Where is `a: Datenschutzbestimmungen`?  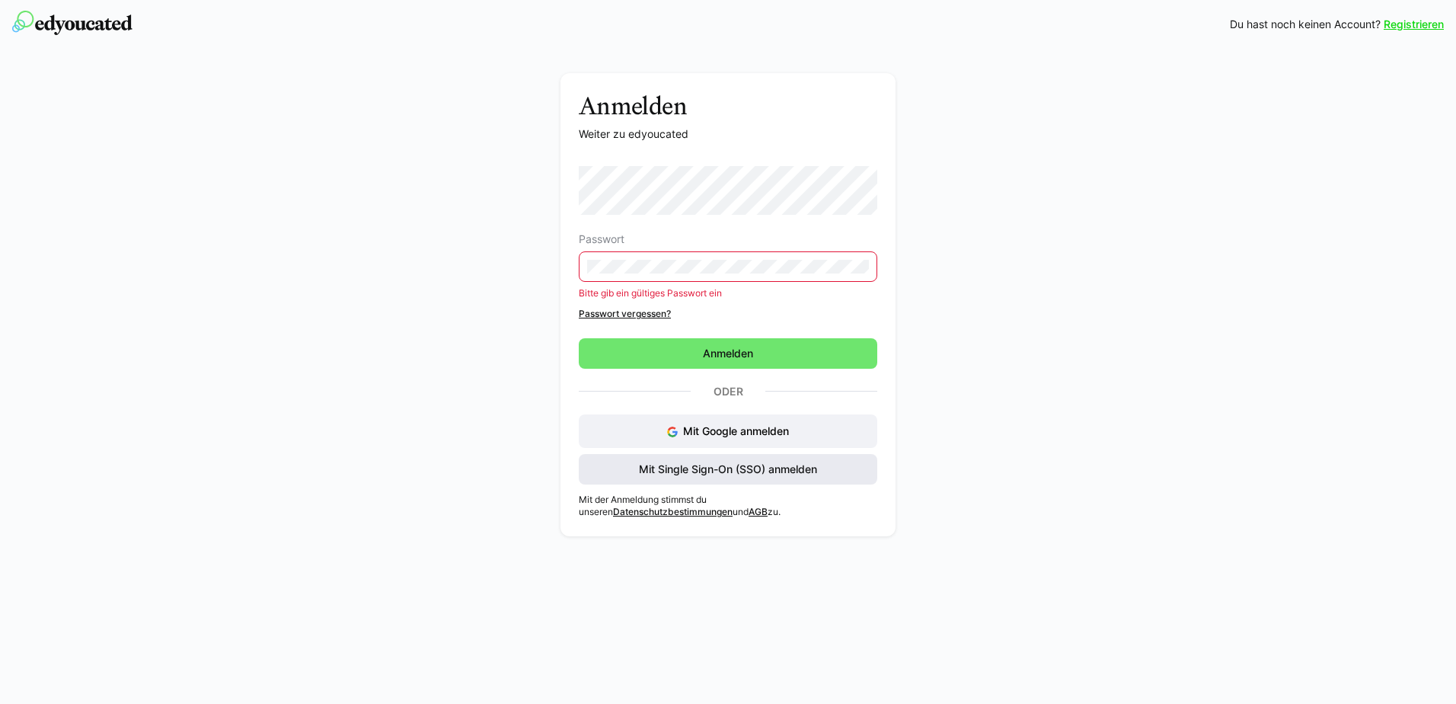 a: Datenschutzbestimmungen is located at coordinates (672, 511).